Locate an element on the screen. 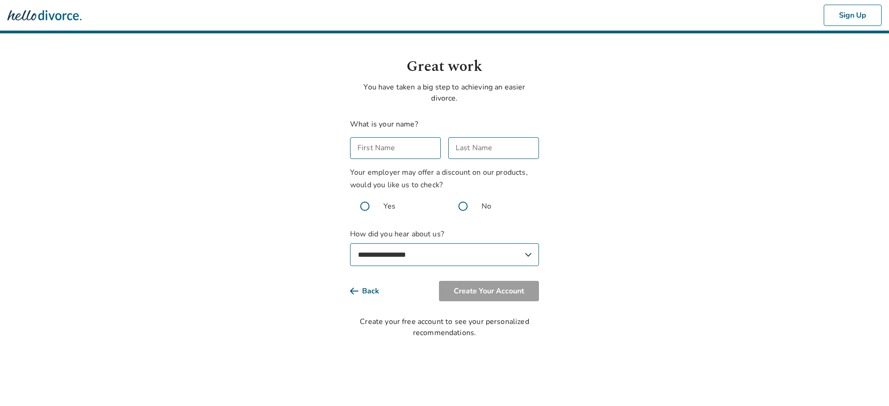  label: How did you hear about us? is located at coordinates (445, 247).